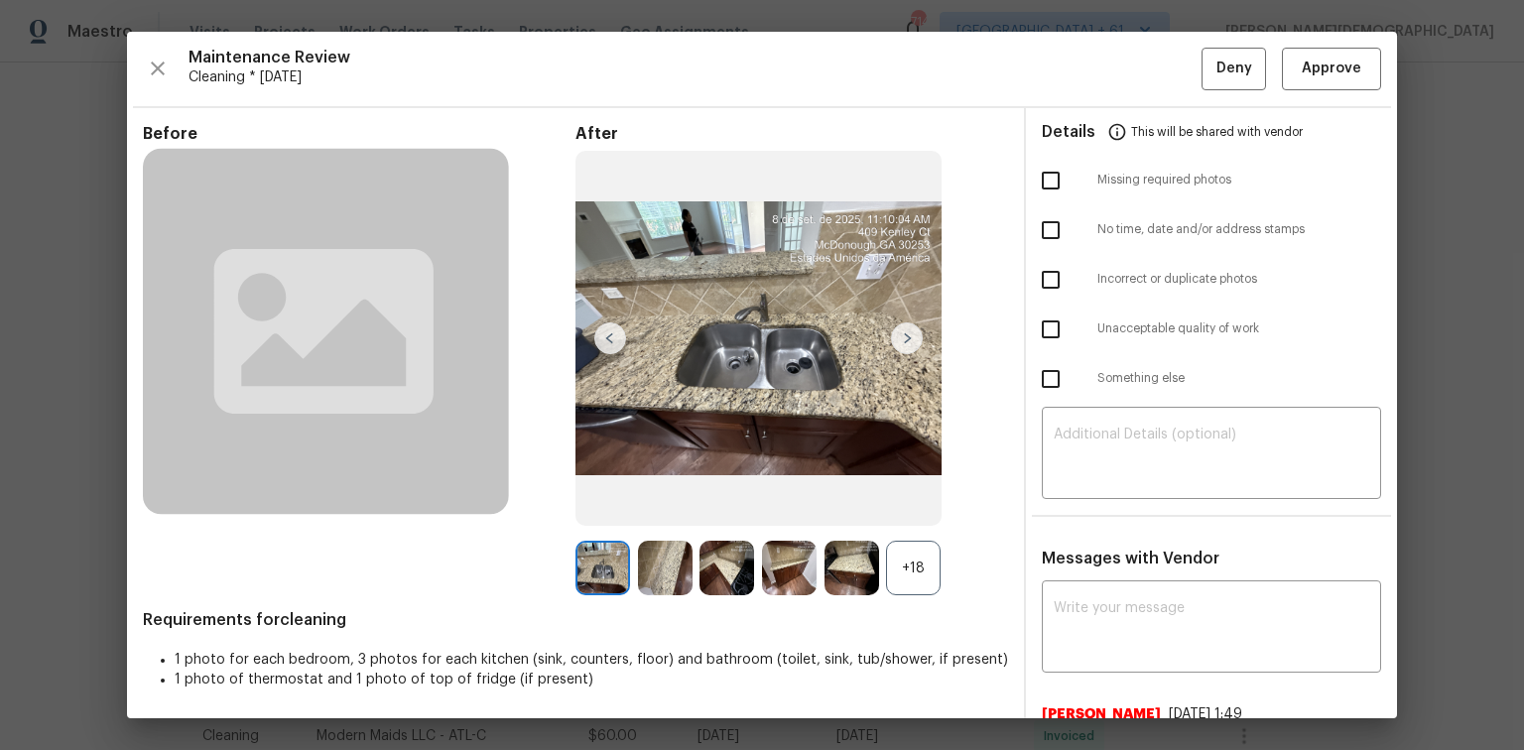 This screenshot has width=1524, height=750. Describe the element at coordinates (1239, 328) in the screenshot. I see `span: Unacceptable quality of work` at that location.